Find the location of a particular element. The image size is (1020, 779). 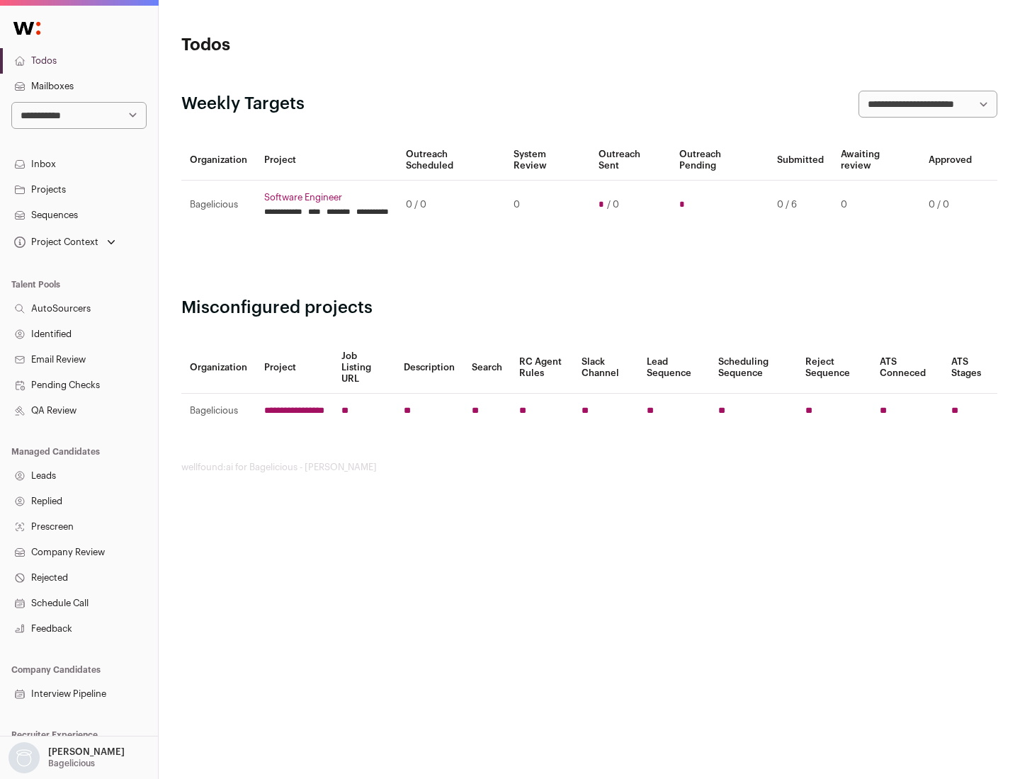

th: Scheduling Sequence is located at coordinates (753, 368).